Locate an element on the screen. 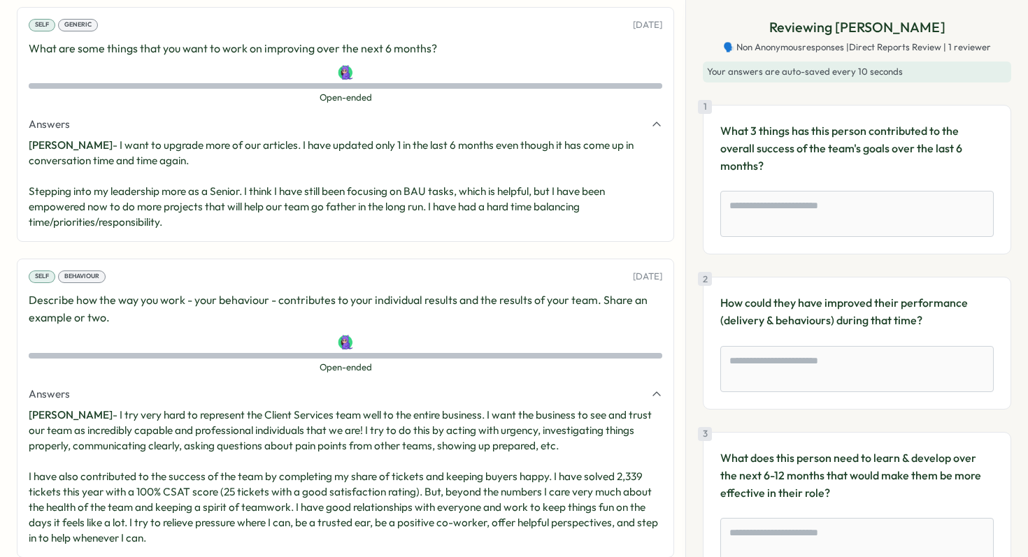 The image size is (1028, 557). span: Your answers are auto-saved every 10 seconds is located at coordinates (805, 71).